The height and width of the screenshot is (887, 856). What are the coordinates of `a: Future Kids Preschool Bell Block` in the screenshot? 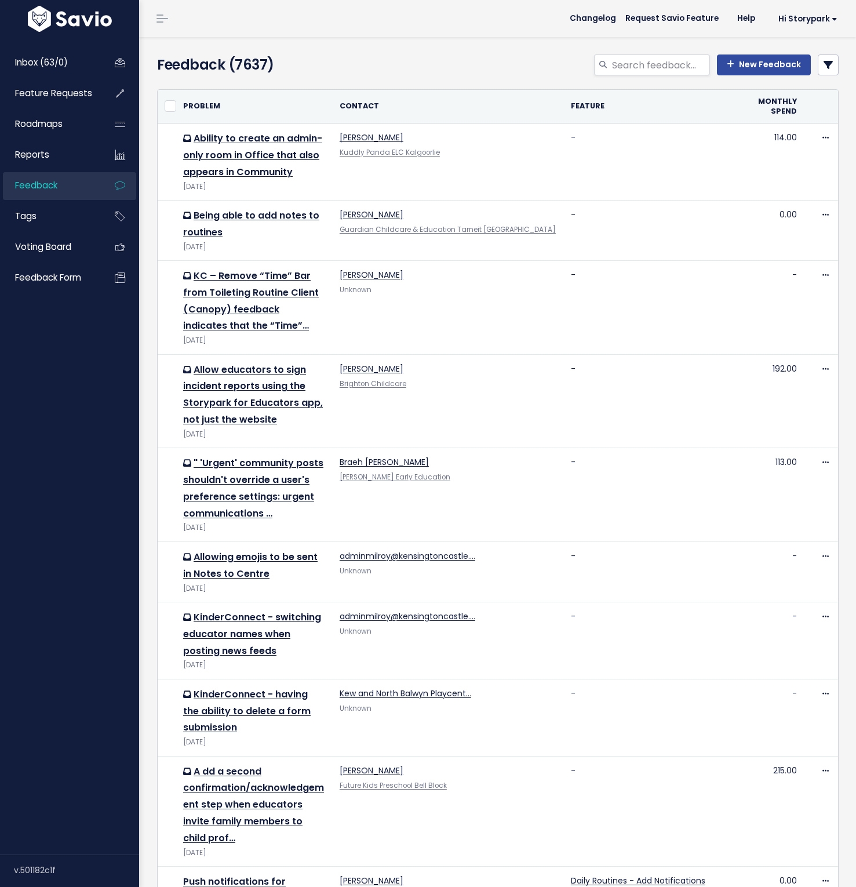 It's located at (393, 786).